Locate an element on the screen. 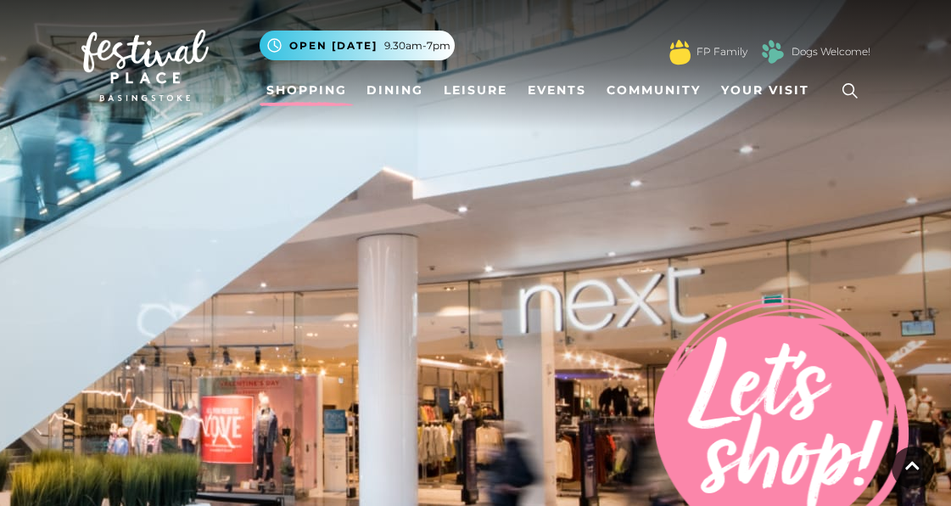 The height and width of the screenshot is (506, 951). img: Festival Place Logo is located at coordinates (145, 65).